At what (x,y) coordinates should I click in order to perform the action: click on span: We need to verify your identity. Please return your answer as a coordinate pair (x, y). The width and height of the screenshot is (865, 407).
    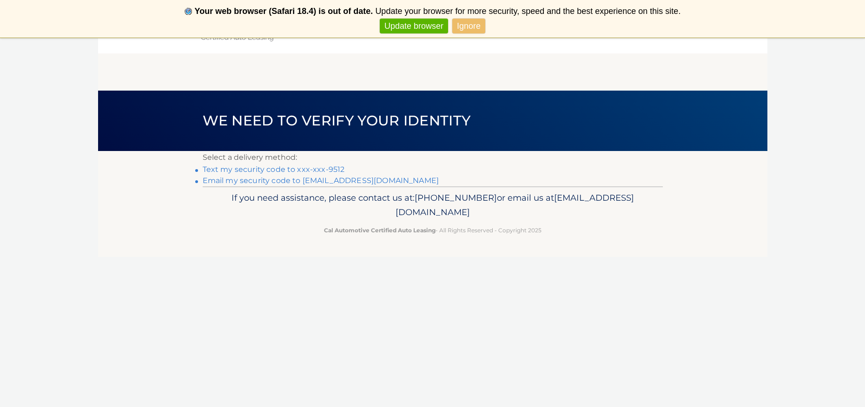
    Looking at the image, I should click on (337, 120).